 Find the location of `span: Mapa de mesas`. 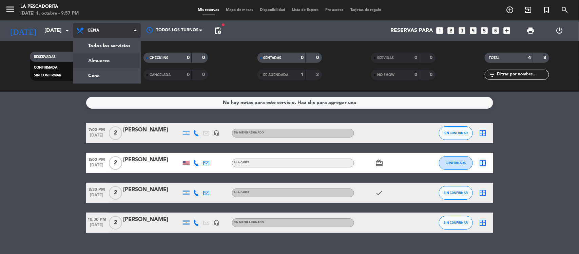

span: Mapa de mesas is located at coordinates (239, 10).